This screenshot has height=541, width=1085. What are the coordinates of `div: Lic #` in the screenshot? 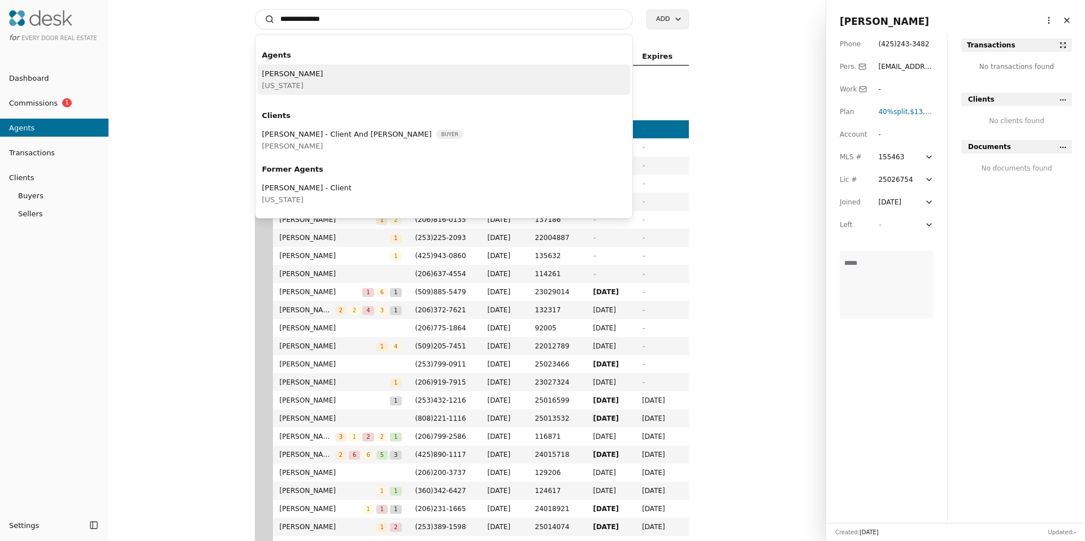 It's located at (853, 180).